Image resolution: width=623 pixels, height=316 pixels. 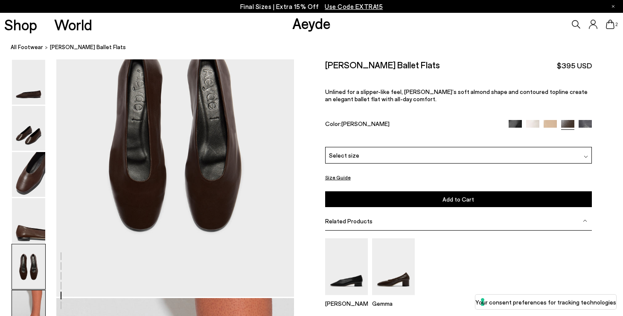 What do you see at coordinates (73, 24) in the screenshot?
I see `a: World` at bounding box center [73, 24].